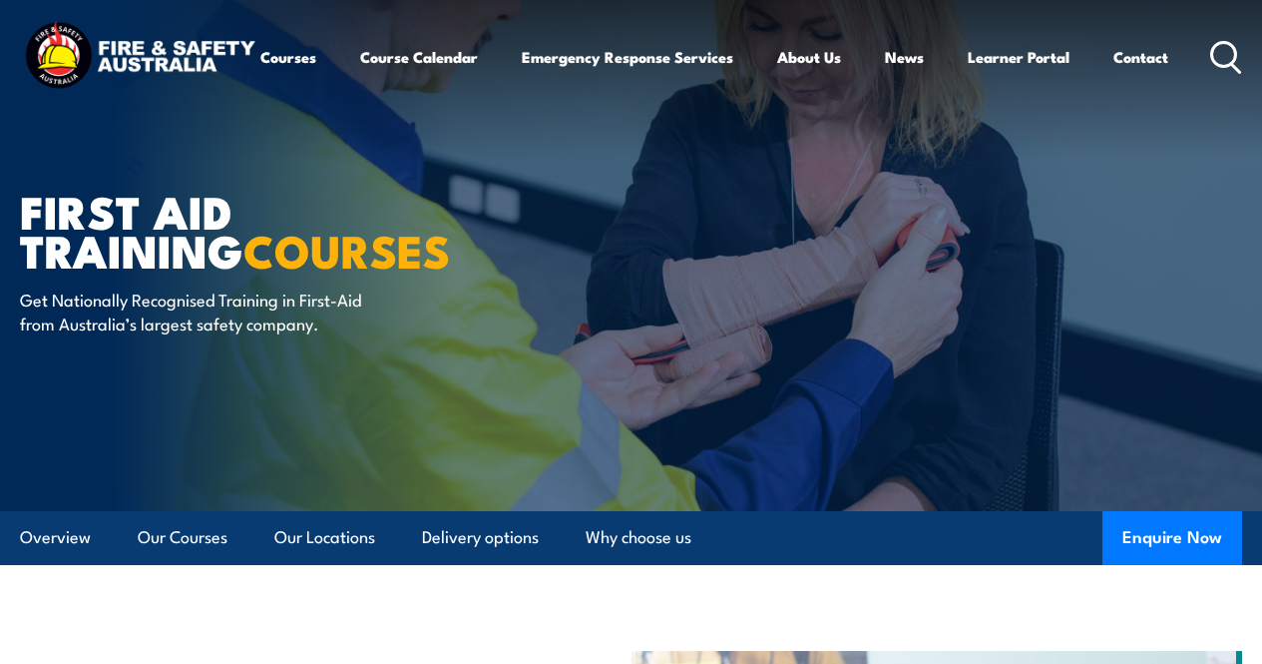 This screenshot has height=664, width=1262. I want to click on h1: First Aid Training, so click(266, 229).